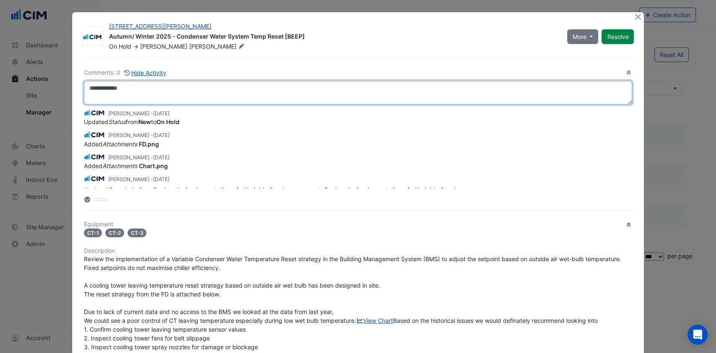 This screenshot has height=353, width=716. Describe the element at coordinates (638, 16) in the screenshot. I see `button: Close` at that location.